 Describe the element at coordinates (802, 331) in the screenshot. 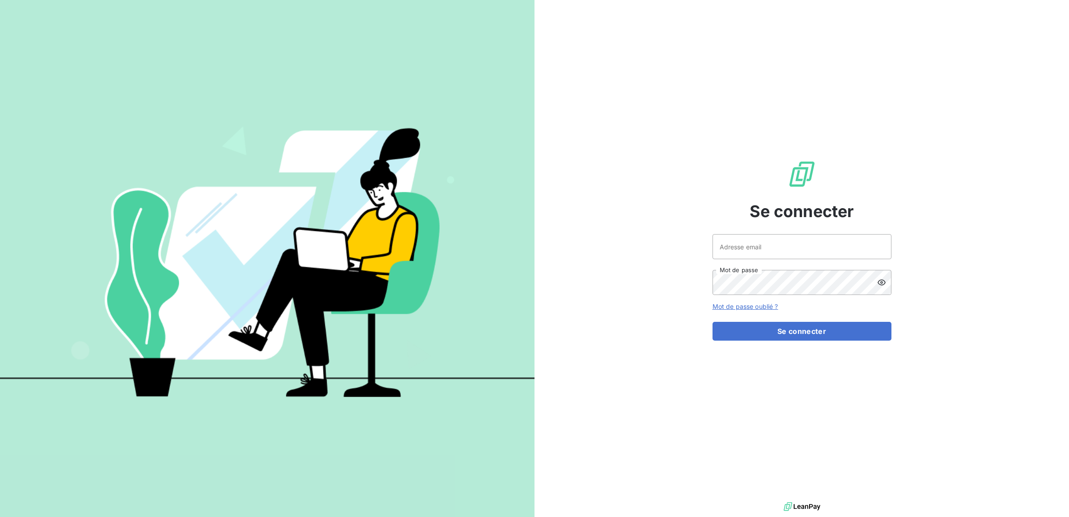

I see `button: Se connecter` at that location.